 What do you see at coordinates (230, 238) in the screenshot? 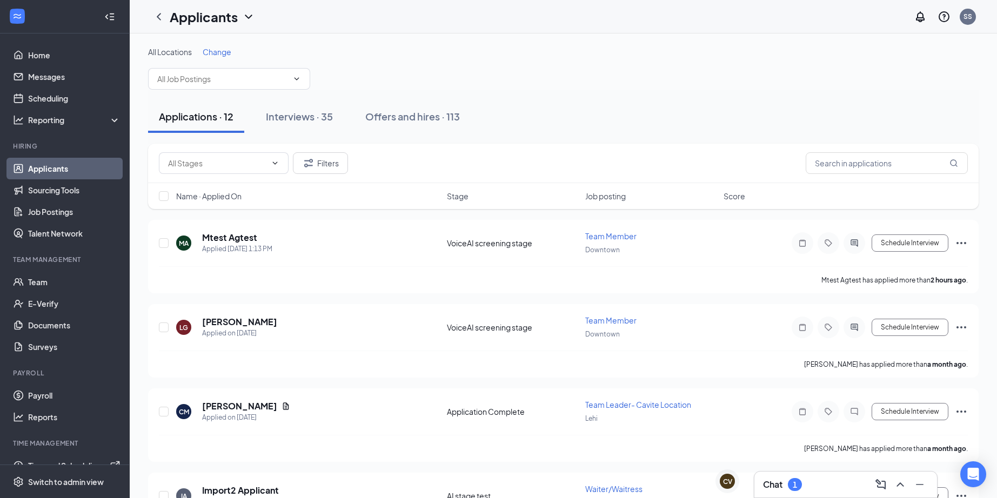
I see `h5: Mtest Agtest` at bounding box center [230, 238].